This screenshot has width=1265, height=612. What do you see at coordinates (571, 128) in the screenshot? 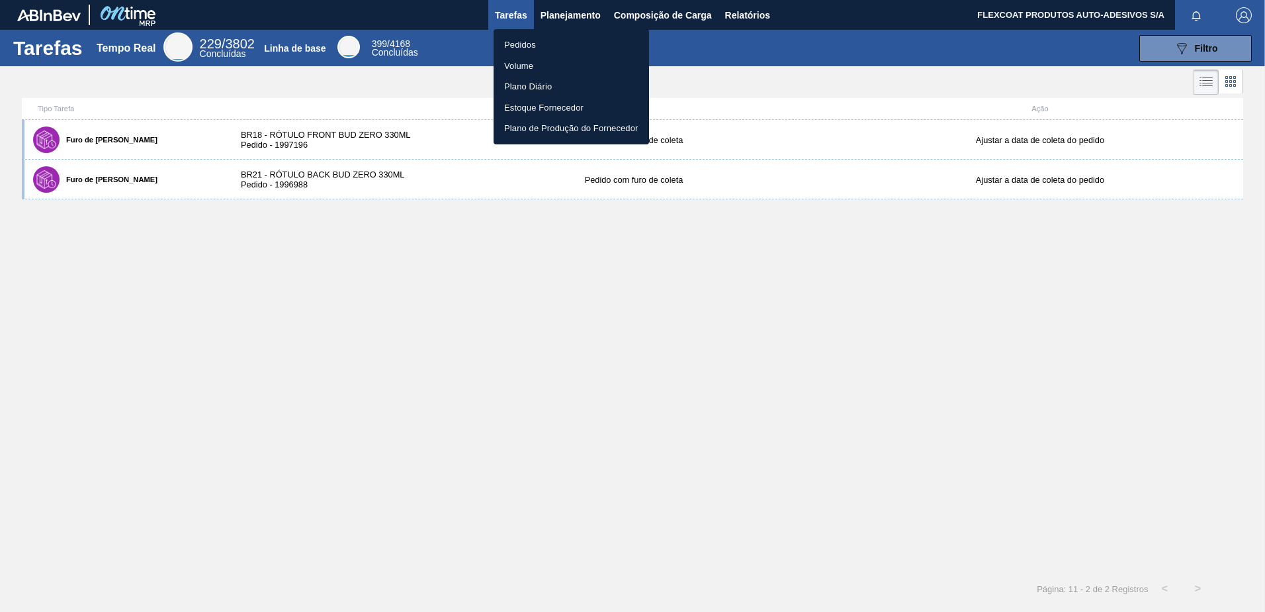
I see `a: Plano de Produção do Fornecedor` at bounding box center [571, 128].